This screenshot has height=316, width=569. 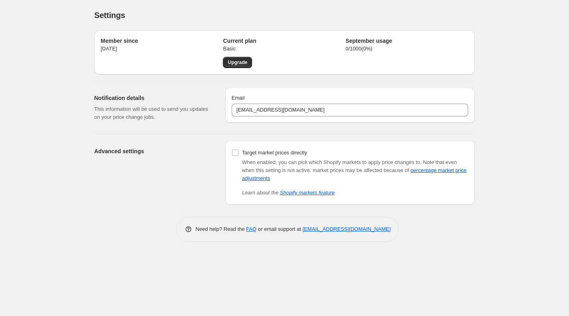 I want to click on a: Shopify markets feature, so click(x=307, y=192).